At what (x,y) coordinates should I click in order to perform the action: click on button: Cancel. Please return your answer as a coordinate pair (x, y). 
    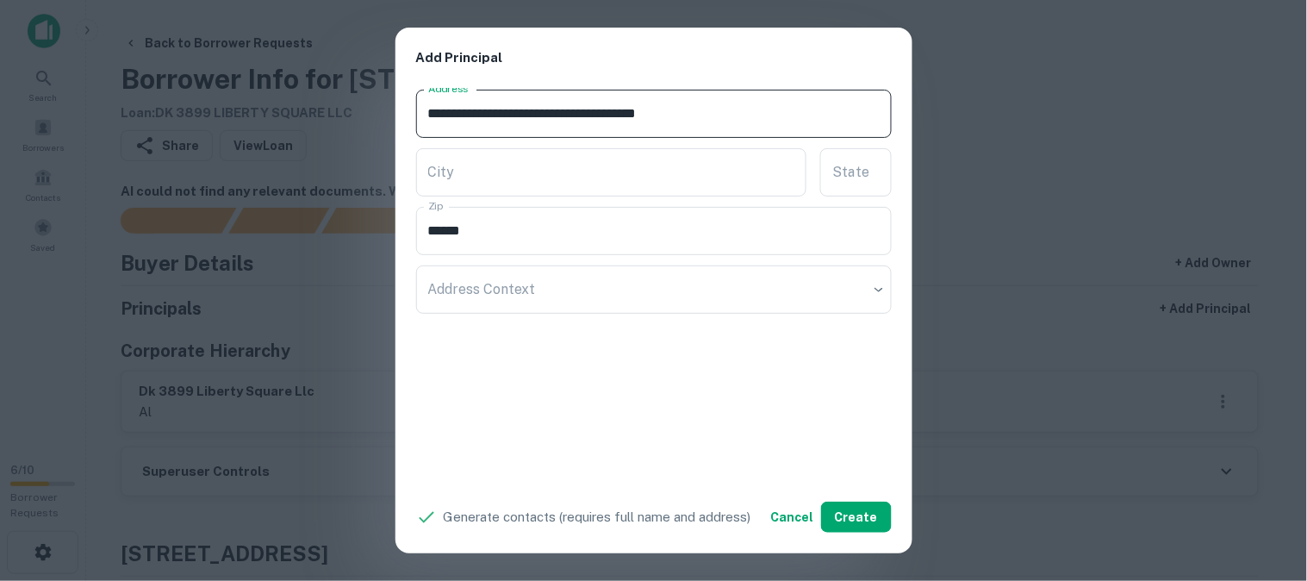
    Looking at the image, I should click on (793, 517).